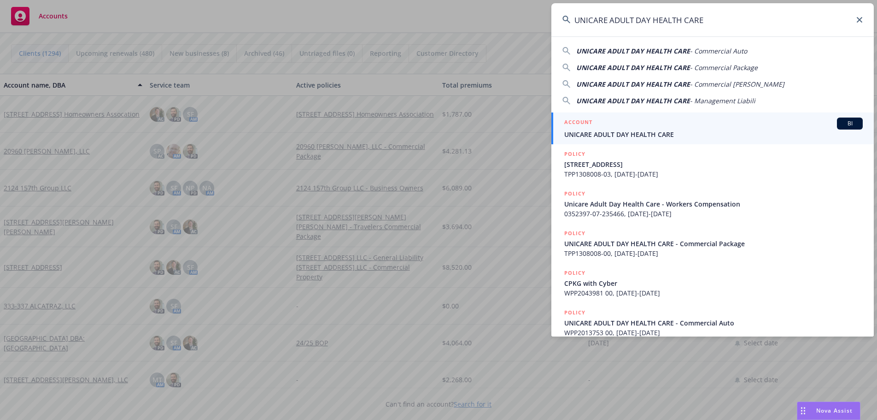 This screenshot has height=420, width=877. What do you see at coordinates (713, 283) in the screenshot?
I see `span: CPKG with Cyber` at bounding box center [713, 283].